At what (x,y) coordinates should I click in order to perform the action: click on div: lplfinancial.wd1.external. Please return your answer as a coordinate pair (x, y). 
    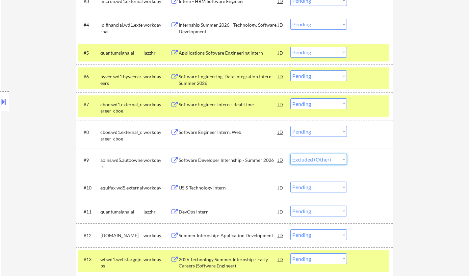
    Looking at the image, I should click on (122, 28).